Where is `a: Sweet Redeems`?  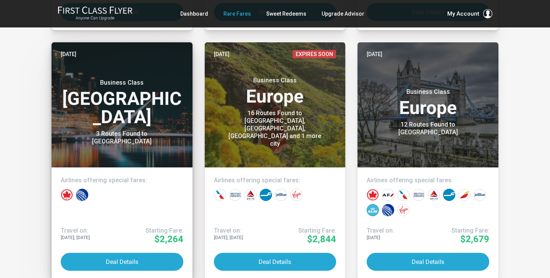
a: Sweet Redeems is located at coordinates (286, 14).